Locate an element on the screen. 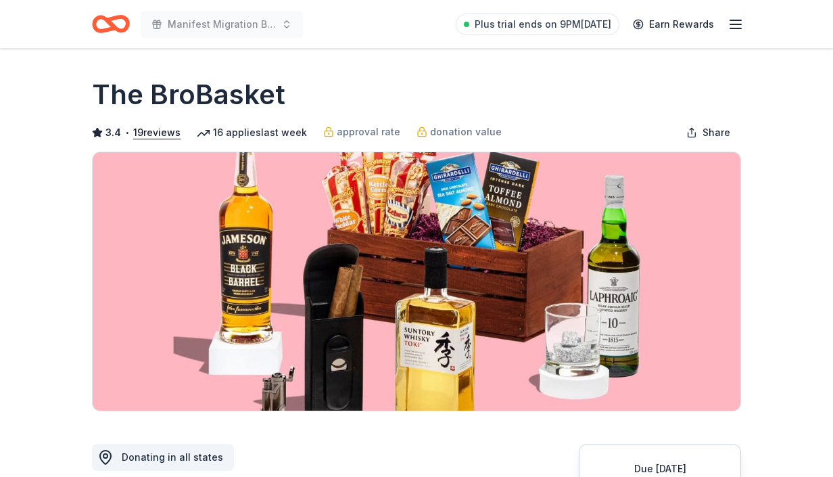 This screenshot has width=833, height=477. span: donation value is located at coordinates (466, 132).